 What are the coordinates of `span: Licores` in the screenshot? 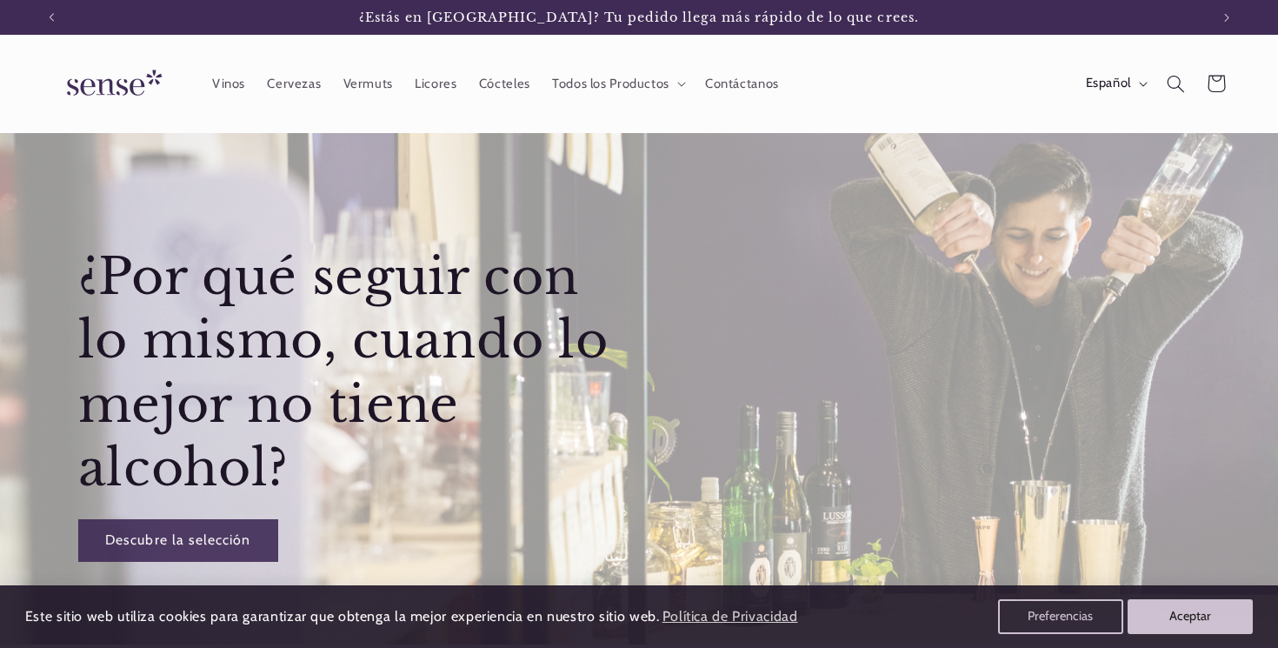 It's located at (436, 83).